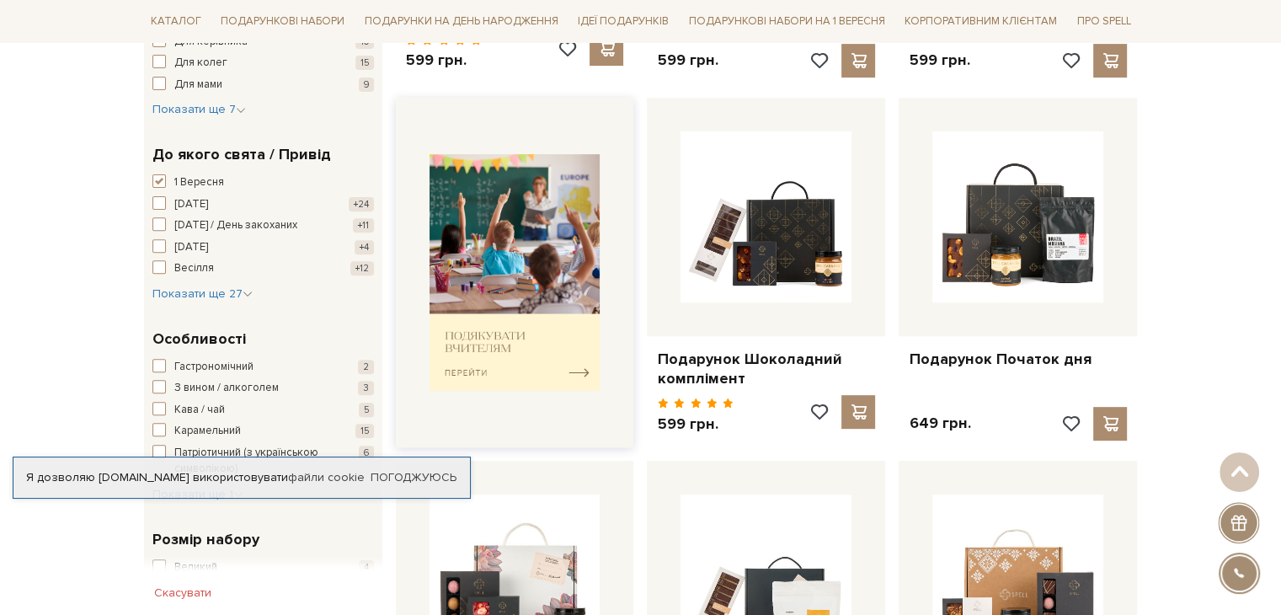 The height and width of the screenshot is (615, 1281). Describe the element at coordinates (199, 183) in the screenshot. I see `span: 1 Вересня` at that location.